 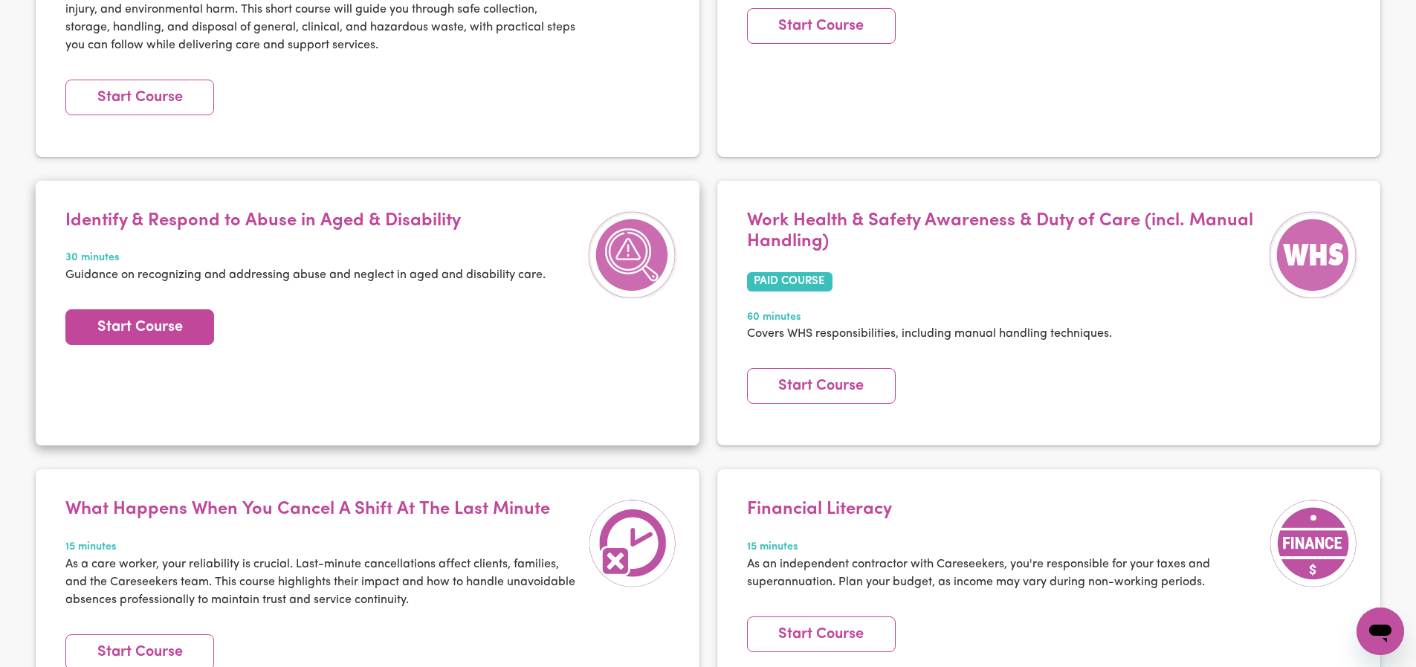 I want to click on h4: Identify & Respond to Abuse in Aged & Disability, so click(x=305, y=221).